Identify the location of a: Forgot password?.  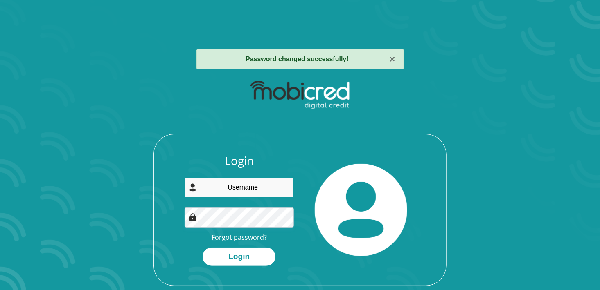
(239, 238).